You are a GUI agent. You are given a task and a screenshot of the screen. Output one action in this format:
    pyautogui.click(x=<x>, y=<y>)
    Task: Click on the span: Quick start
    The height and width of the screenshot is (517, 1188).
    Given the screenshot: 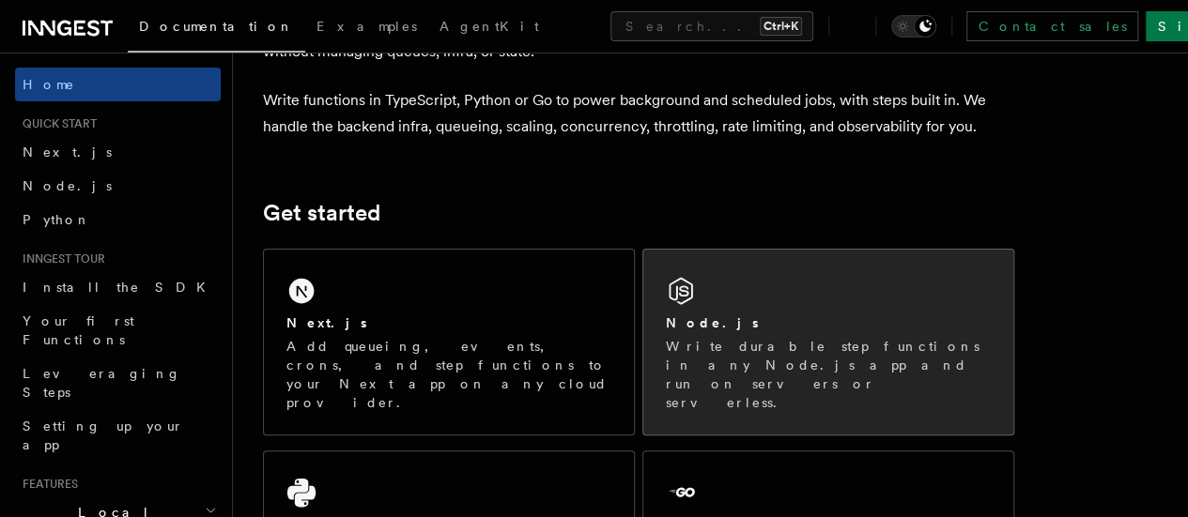 What is the action you would take?
    pyautogui.click(x=55, y=124)
    